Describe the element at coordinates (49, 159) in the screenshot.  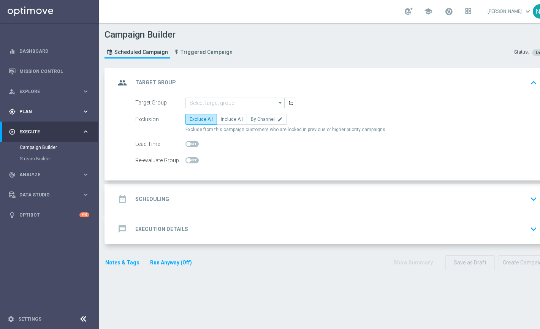
I see `a: Stream Builder` at that location.